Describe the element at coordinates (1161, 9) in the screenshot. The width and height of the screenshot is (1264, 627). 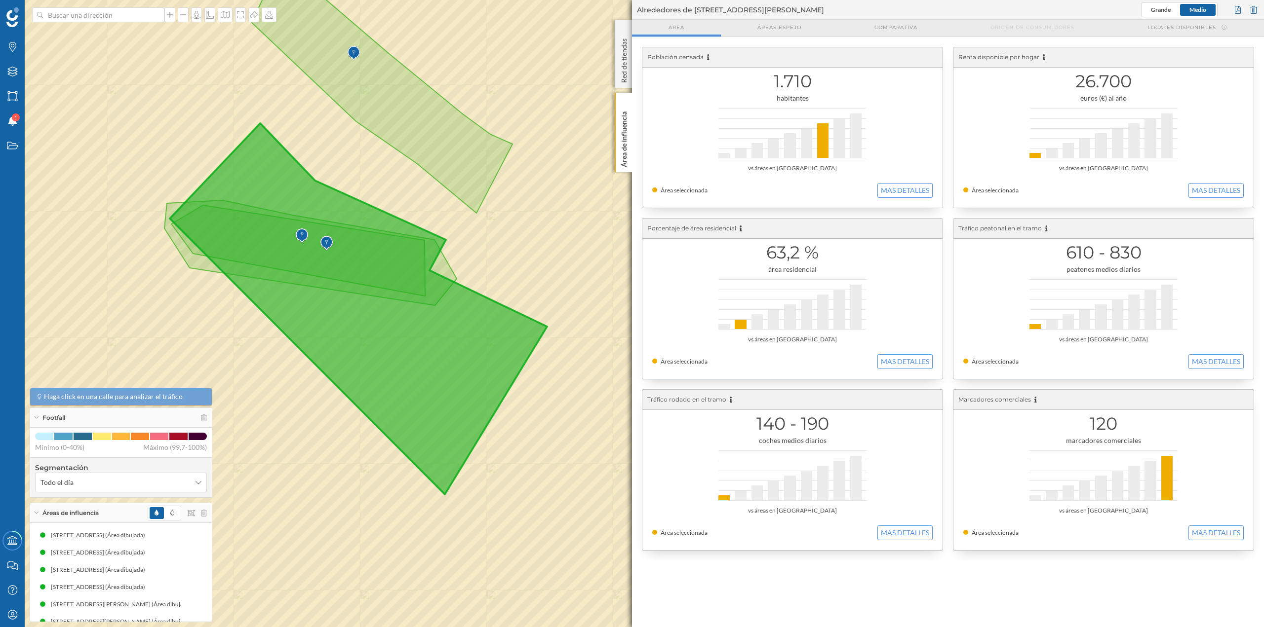
I see `span: Grande` at that location.